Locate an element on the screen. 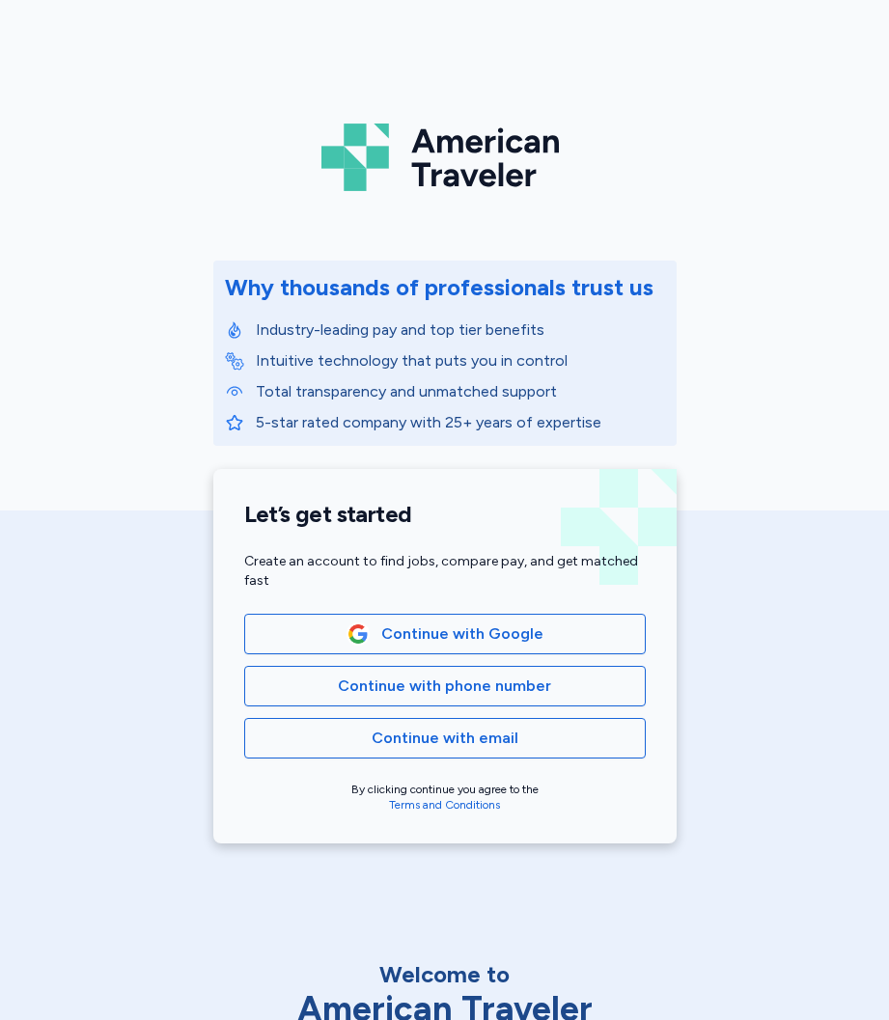 The image size is (889, 1020). div: Welcome to is located at coordinates (445, 975).